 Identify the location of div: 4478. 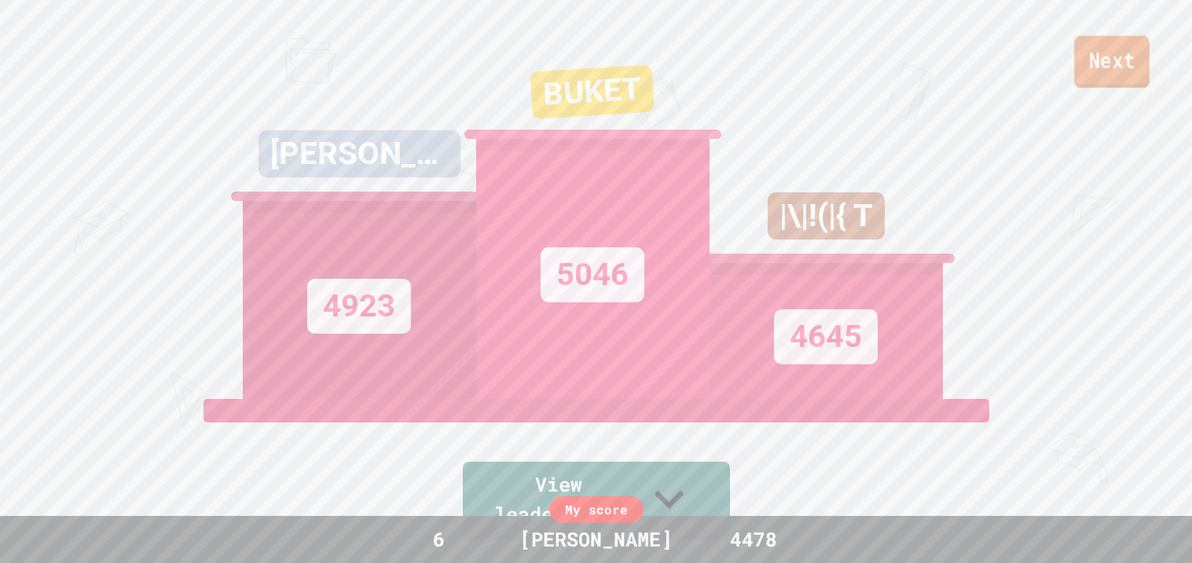
(753, 540).